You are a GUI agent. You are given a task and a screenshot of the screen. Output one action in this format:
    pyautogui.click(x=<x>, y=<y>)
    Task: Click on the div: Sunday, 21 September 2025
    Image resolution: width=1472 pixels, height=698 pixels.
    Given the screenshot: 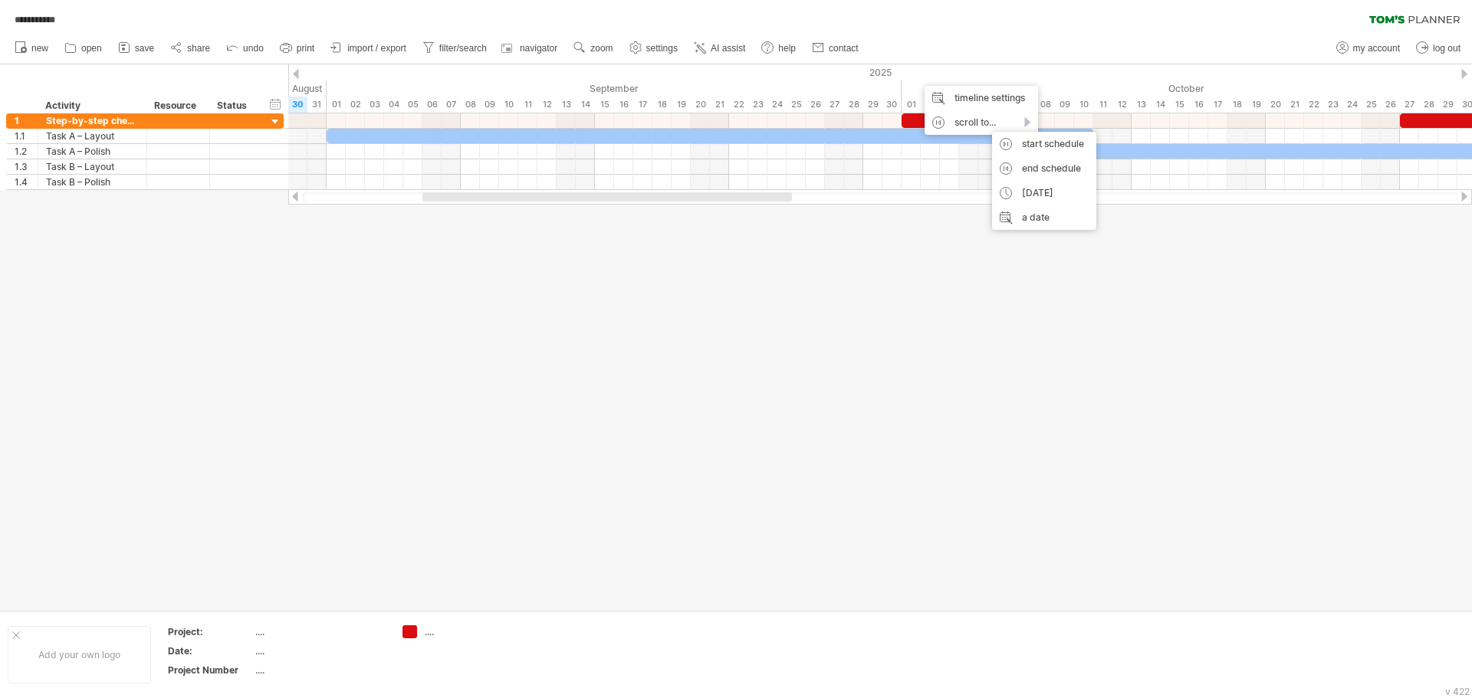 What is the action you would take?
    pyautogui.click(x=719, y=104)
    